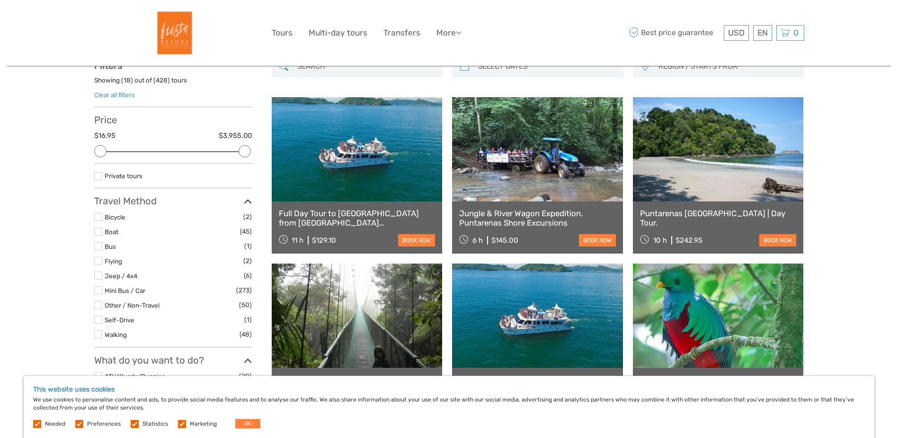 The width and height of the screenshot is (898, 438). Describe the element at coordinates (449, 389) in the screenshot. I see `h5: This website uses cookies` at that location.